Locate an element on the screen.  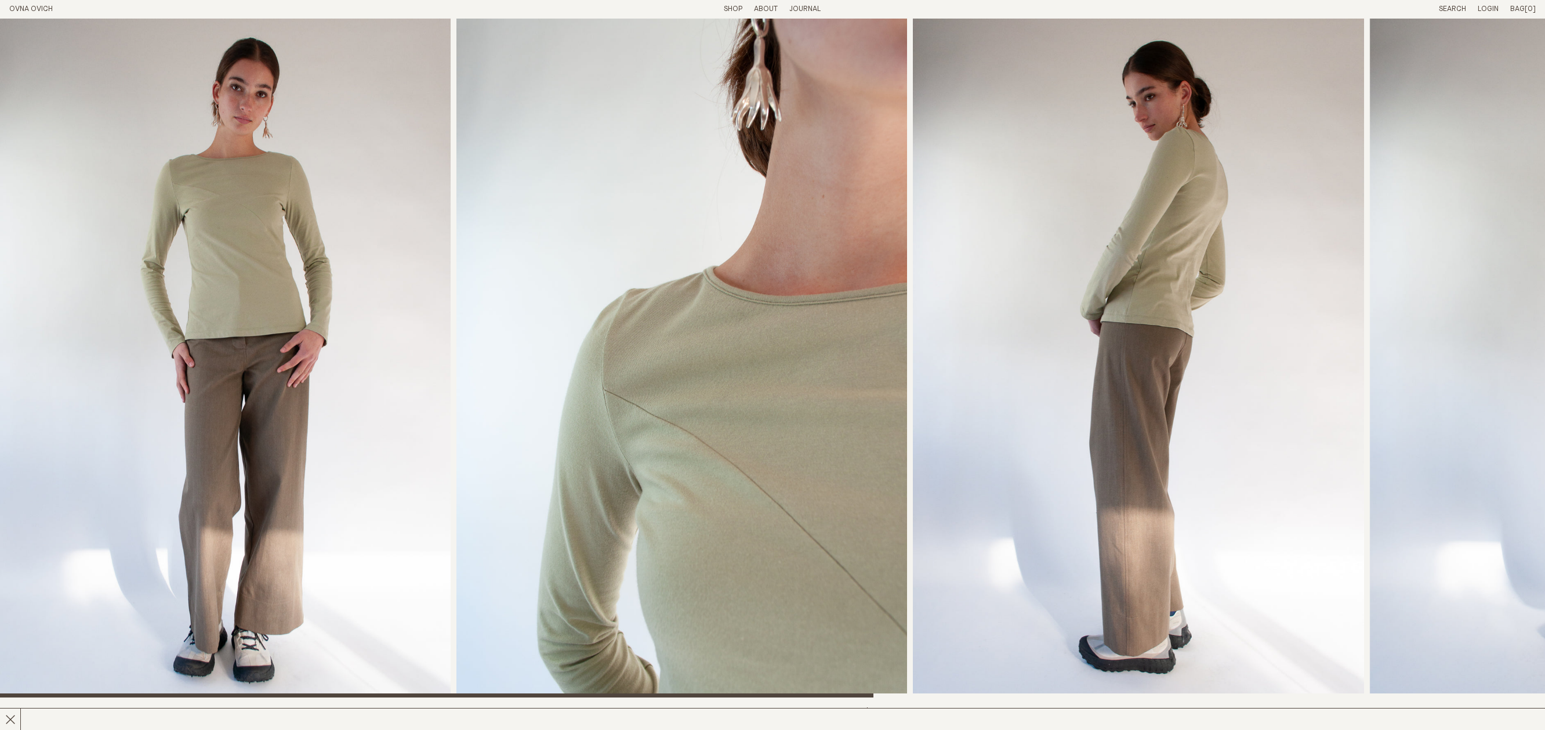
a: Search is located at coordinates (1452, 9).